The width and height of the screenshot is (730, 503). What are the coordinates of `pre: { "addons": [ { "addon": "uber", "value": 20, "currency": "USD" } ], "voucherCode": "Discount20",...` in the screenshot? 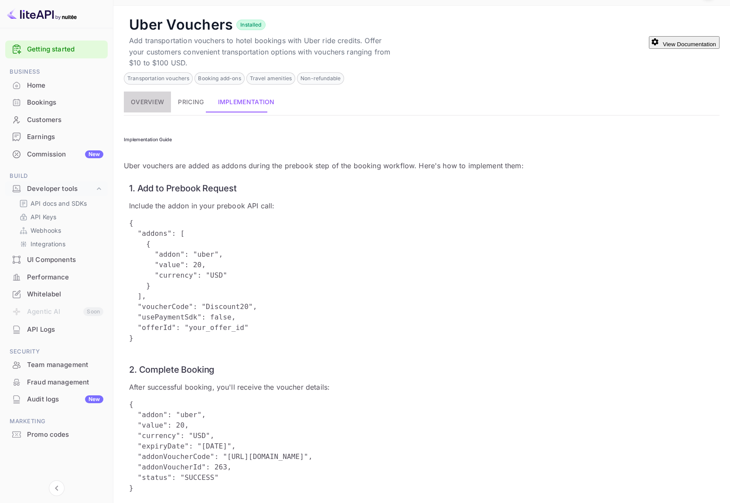 It's located at (422, 281).